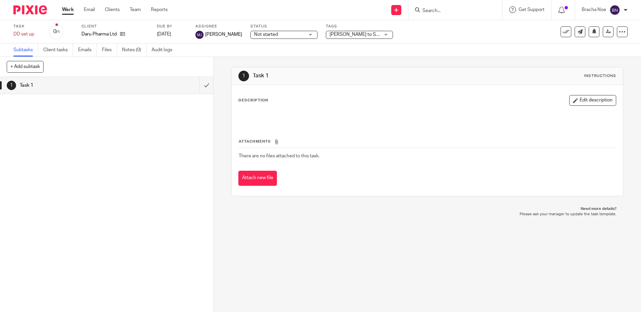  Describe the element at coordinates (99, 34) in the screenshot. I see `p: Daru Pharma Ltd` at that location.